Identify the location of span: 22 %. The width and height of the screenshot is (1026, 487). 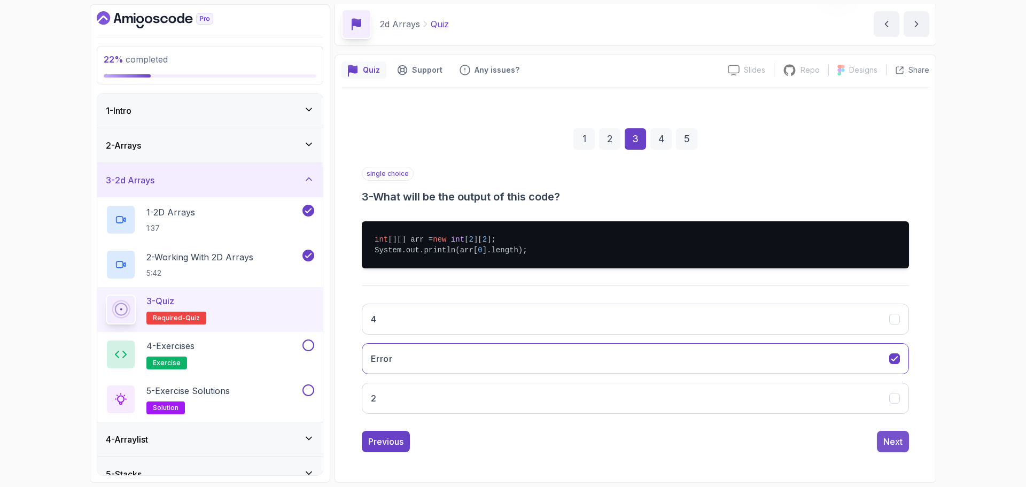
(113, 59).